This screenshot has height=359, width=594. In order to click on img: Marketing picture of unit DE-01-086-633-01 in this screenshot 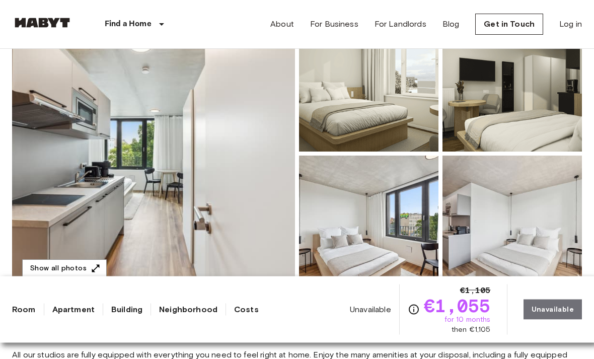, I will do `click(154, 154)`.